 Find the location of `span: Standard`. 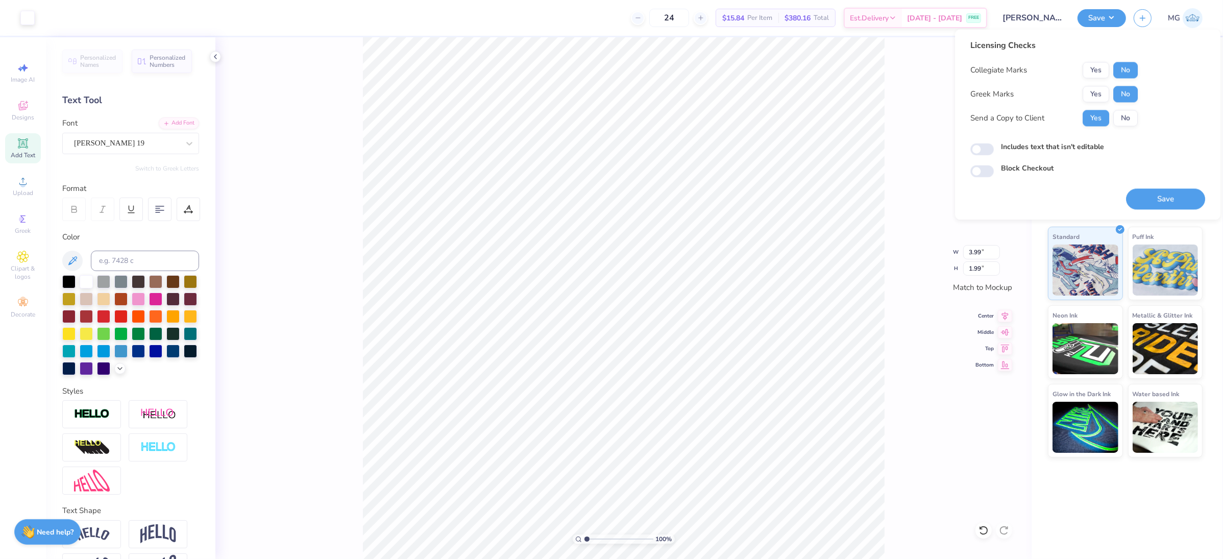

span: Standard is located at coordinates (1066, 236).